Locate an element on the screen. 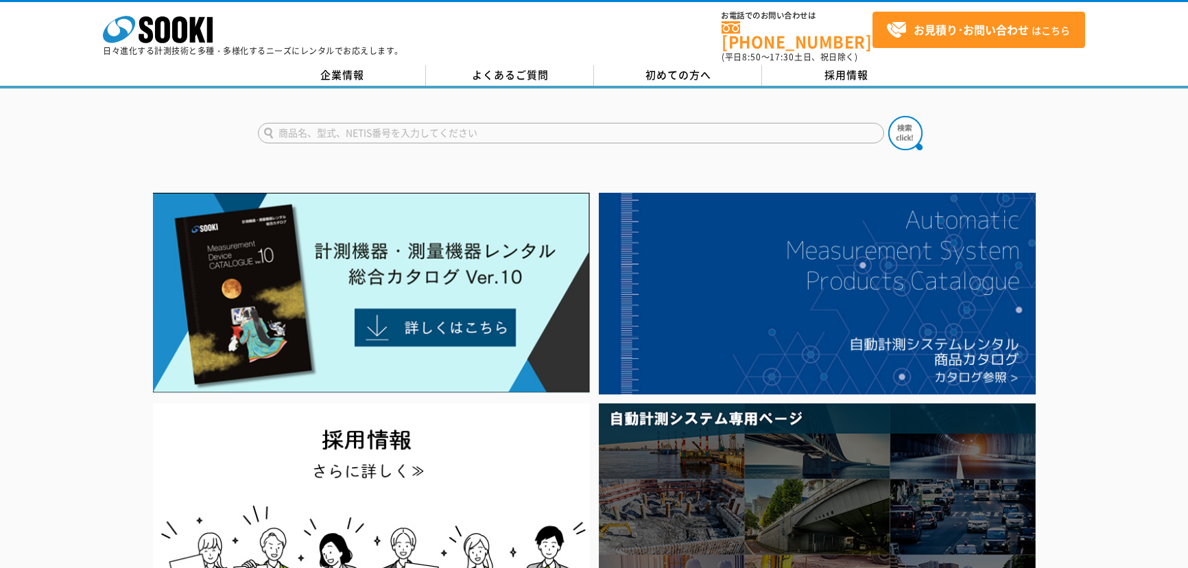 The image size is (1188, 568). span: はこちら is located at coordinates (978, 30).